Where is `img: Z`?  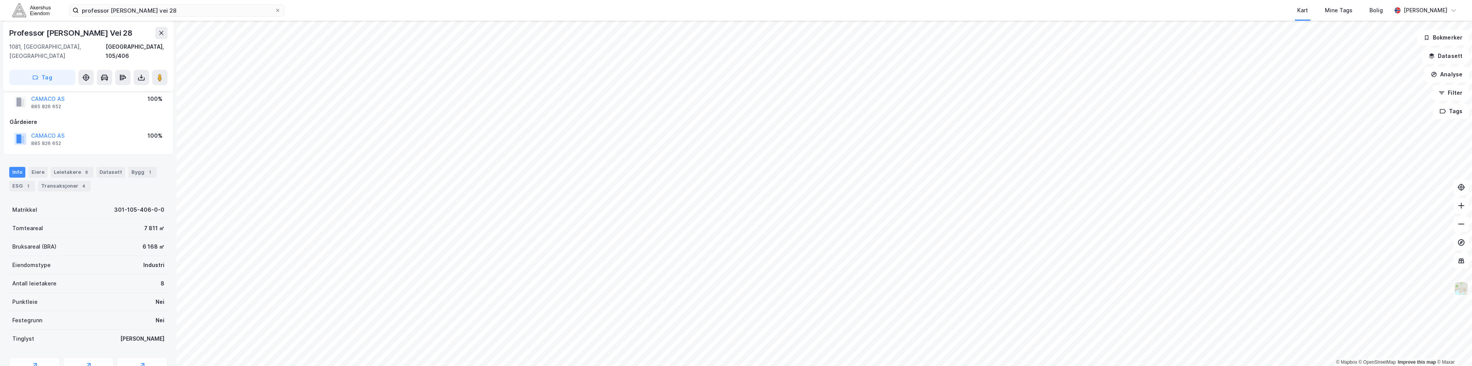 img: Z is located at coordinates (1461, 289).